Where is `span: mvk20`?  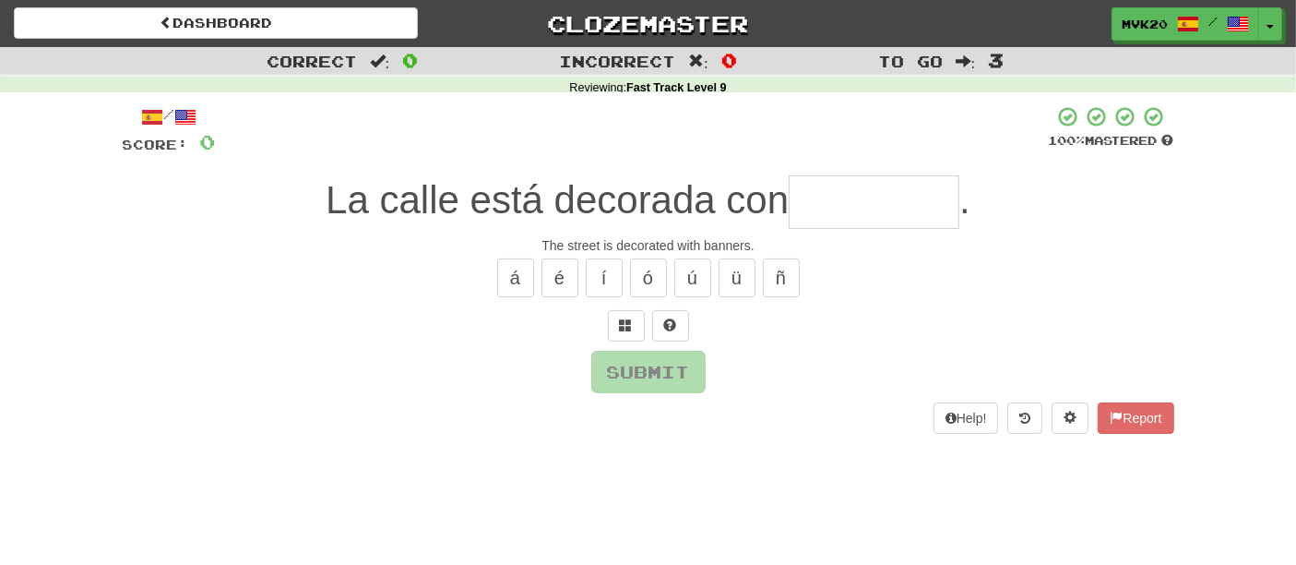
span: mvk20 is located at coordinates (1145, 24).